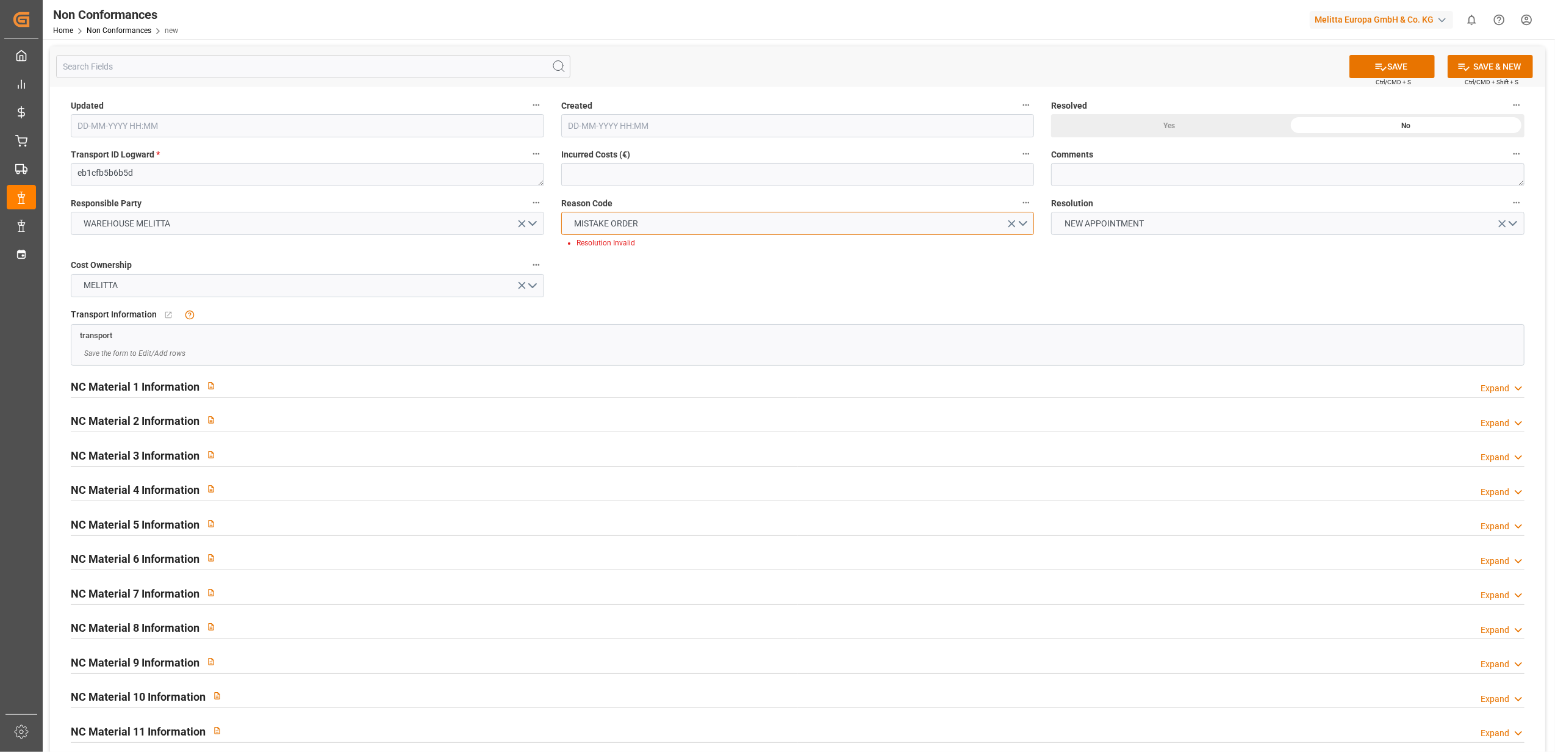  Describe the element at coordinates (1471, 20) in the screenshot. I see `button: show 0 new notifications` at that location.